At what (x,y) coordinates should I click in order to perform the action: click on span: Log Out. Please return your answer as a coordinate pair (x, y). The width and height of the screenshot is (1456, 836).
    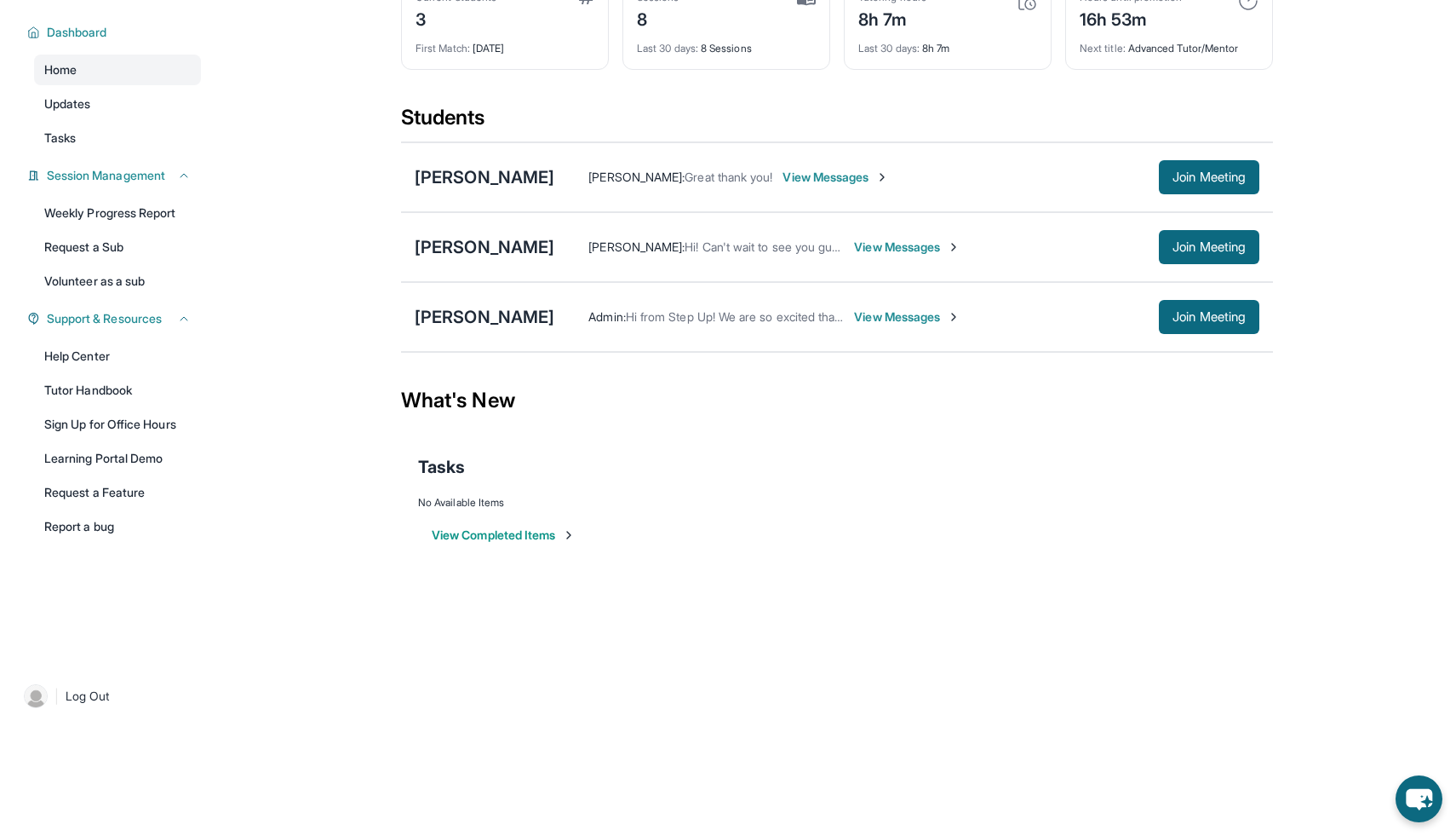
    Looking at the image, I should click on (88, 696).